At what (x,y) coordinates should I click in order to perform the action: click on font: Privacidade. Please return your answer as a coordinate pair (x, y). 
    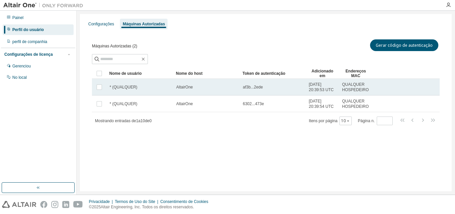
    Looking at the image, I should click on (99, 201).